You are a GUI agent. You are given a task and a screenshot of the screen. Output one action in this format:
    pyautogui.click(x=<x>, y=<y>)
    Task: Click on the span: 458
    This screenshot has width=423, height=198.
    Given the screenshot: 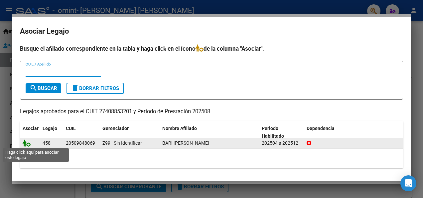 What is the action you would take?
    pyautogui.click(x=47, y=143)
    